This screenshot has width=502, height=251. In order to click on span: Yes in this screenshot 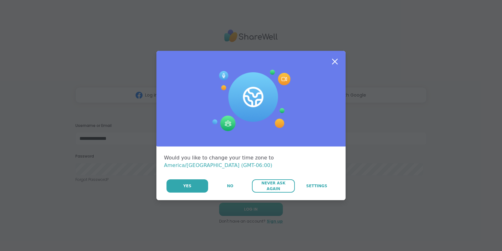, I will do `click(187, 186)`.